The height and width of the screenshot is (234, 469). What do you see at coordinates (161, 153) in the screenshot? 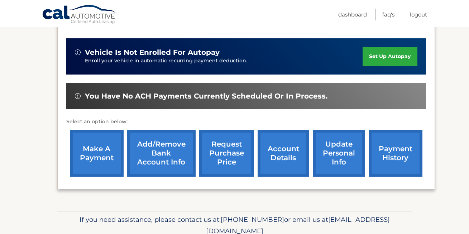
I see `a: Add/Remove bank account info` at bounding box center [161, 153].